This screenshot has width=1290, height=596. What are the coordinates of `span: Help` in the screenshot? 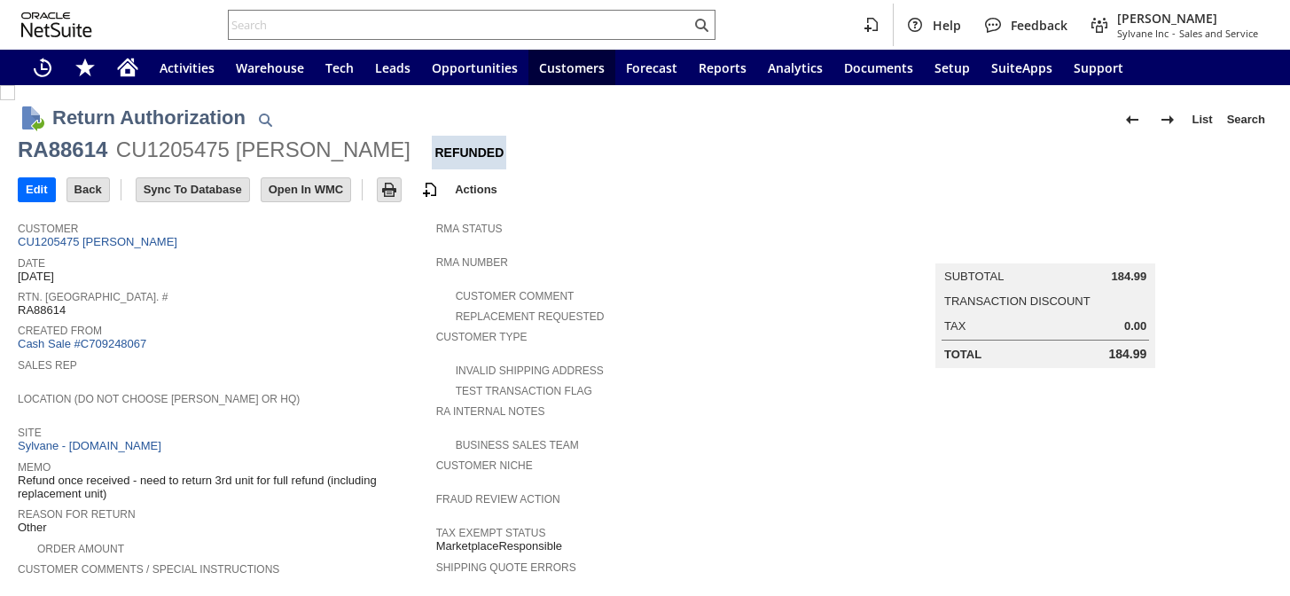 It's located at (947, 25).